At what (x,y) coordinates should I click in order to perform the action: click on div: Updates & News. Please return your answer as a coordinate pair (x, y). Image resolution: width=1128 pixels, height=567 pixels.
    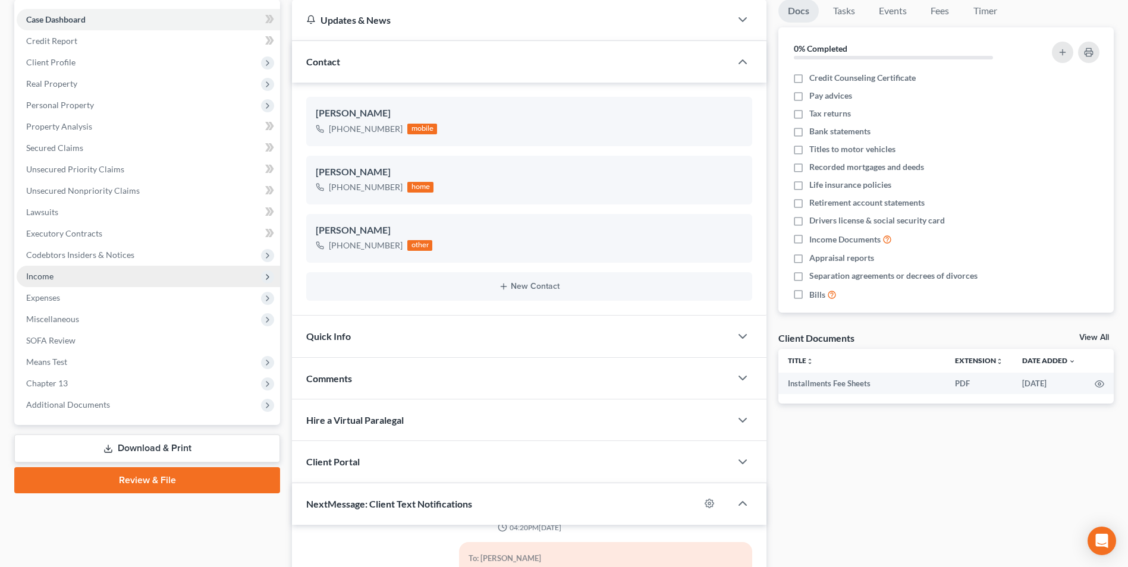
    Looking at the image, I should click on (511, 20).